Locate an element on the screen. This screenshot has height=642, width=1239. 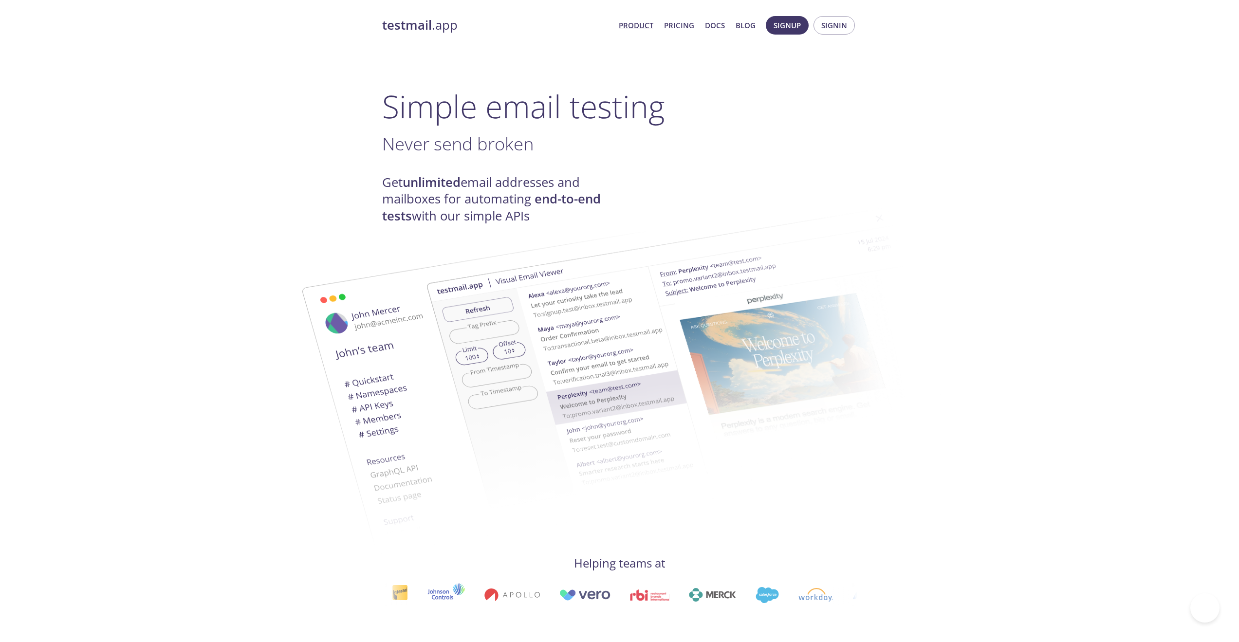
img: apollo is located at coordinates (512, 595).